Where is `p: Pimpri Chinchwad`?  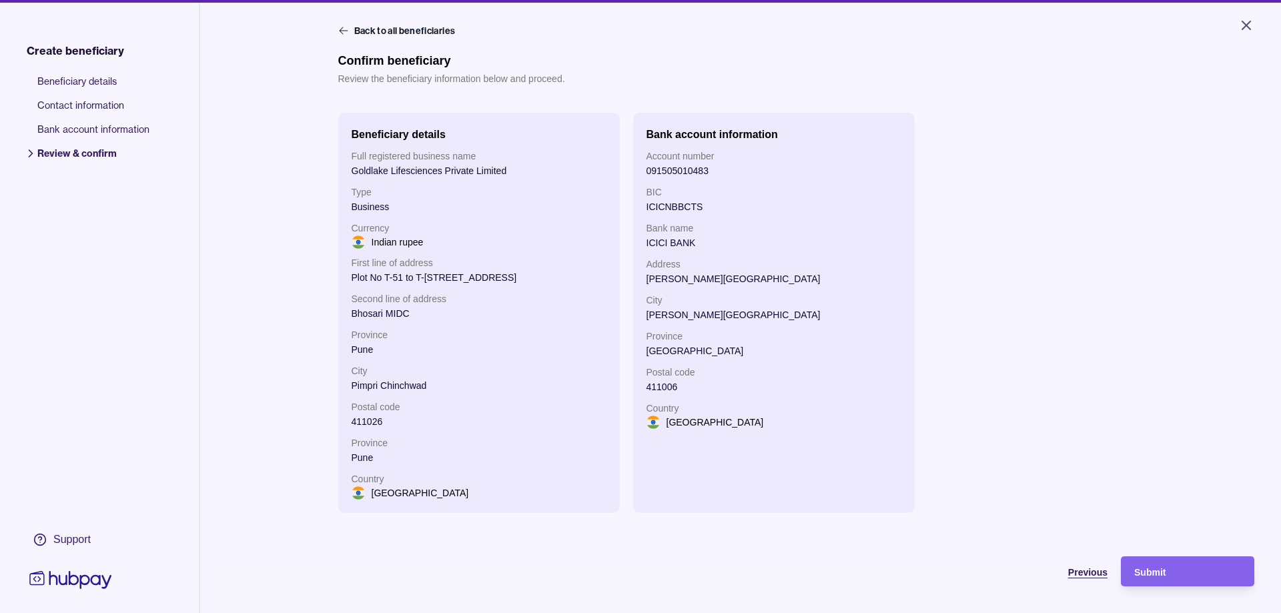
p: Pimpri Chinchwad is located at coordinates (479, 386).